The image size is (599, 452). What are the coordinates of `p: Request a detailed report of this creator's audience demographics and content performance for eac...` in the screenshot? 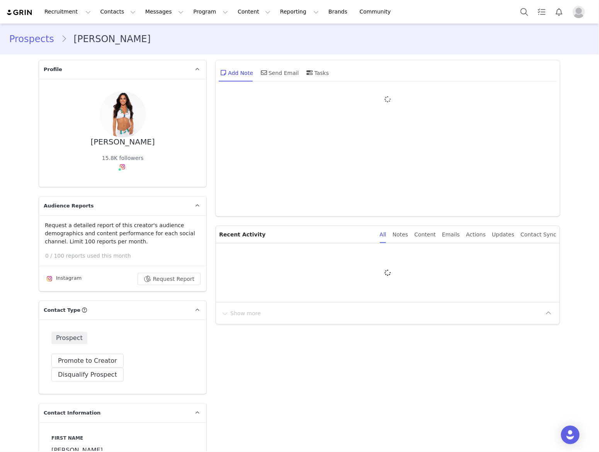 It's located at (122, 233).